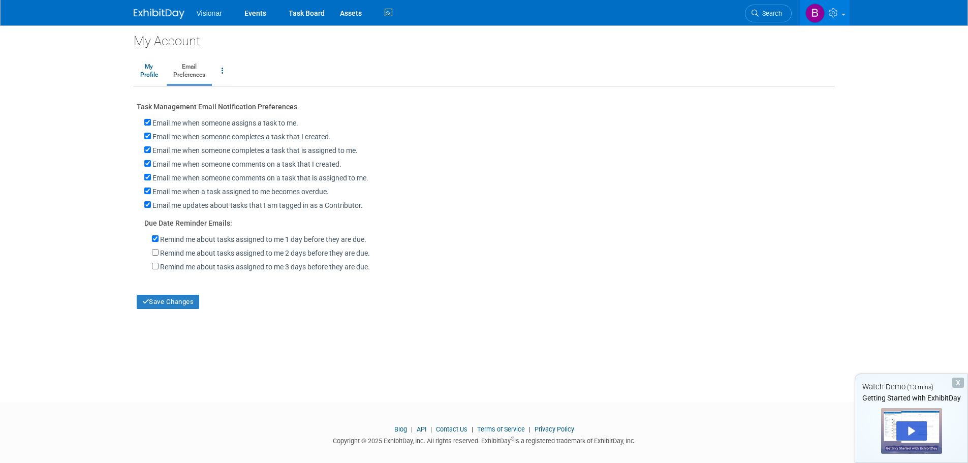 This screenshot has width=968, height=463. Describe the element at coordinates (421, 429) in the screenshot. I see `a: API` at that location.